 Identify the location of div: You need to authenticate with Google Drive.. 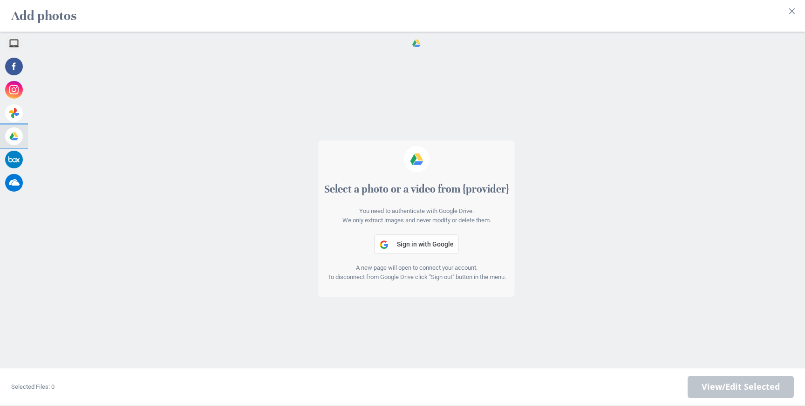
(416, 211).